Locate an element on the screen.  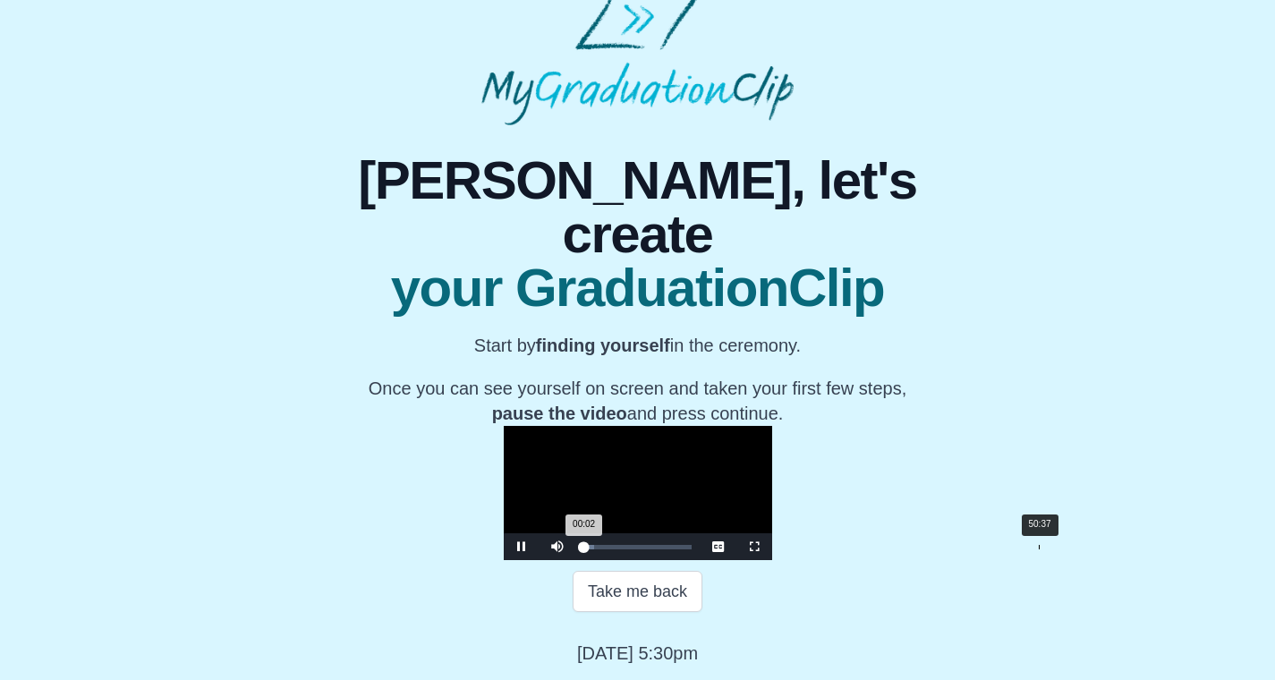
span: your GraduationClip is located at coordinates (637, 288).